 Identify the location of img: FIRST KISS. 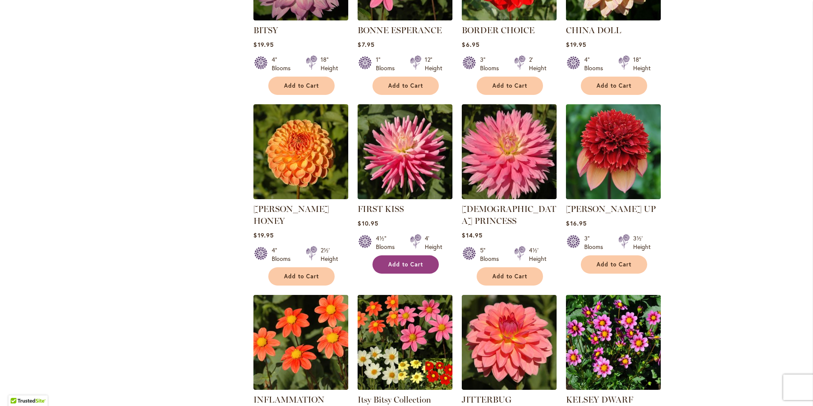
(405, 151).